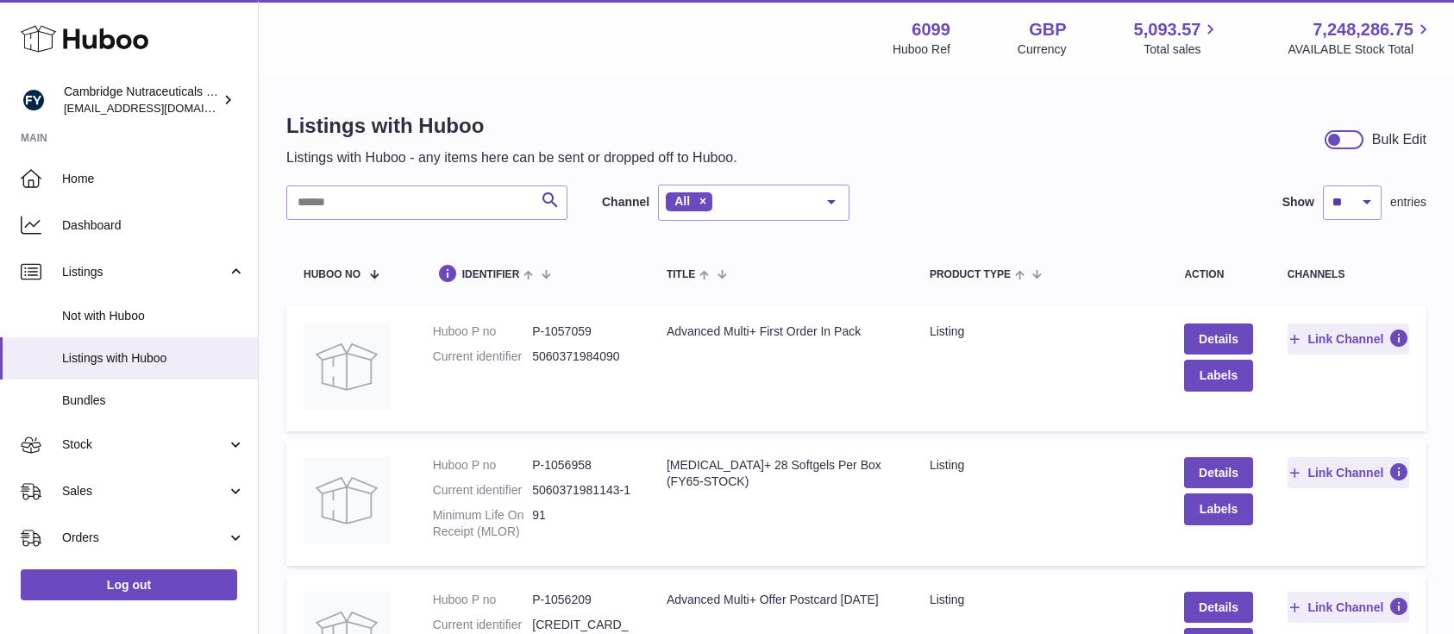 Image resolution: width=1454 pixels, height=634 pixels. Describe the element at coordinates (1363, 29) in the screenshot. I see `span: 7,248,286.75` at that location.